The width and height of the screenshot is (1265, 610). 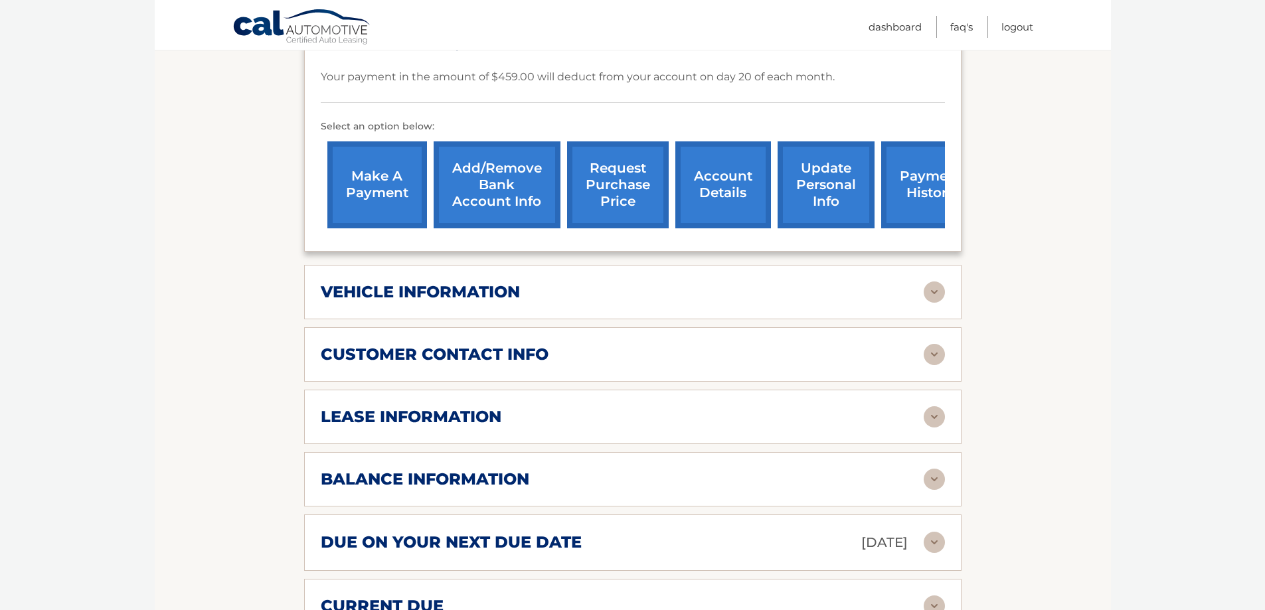 What do you see at coordinates (377, 185) in the screenshot?
I see `a: make a payment` at bounding box center [377, 185].